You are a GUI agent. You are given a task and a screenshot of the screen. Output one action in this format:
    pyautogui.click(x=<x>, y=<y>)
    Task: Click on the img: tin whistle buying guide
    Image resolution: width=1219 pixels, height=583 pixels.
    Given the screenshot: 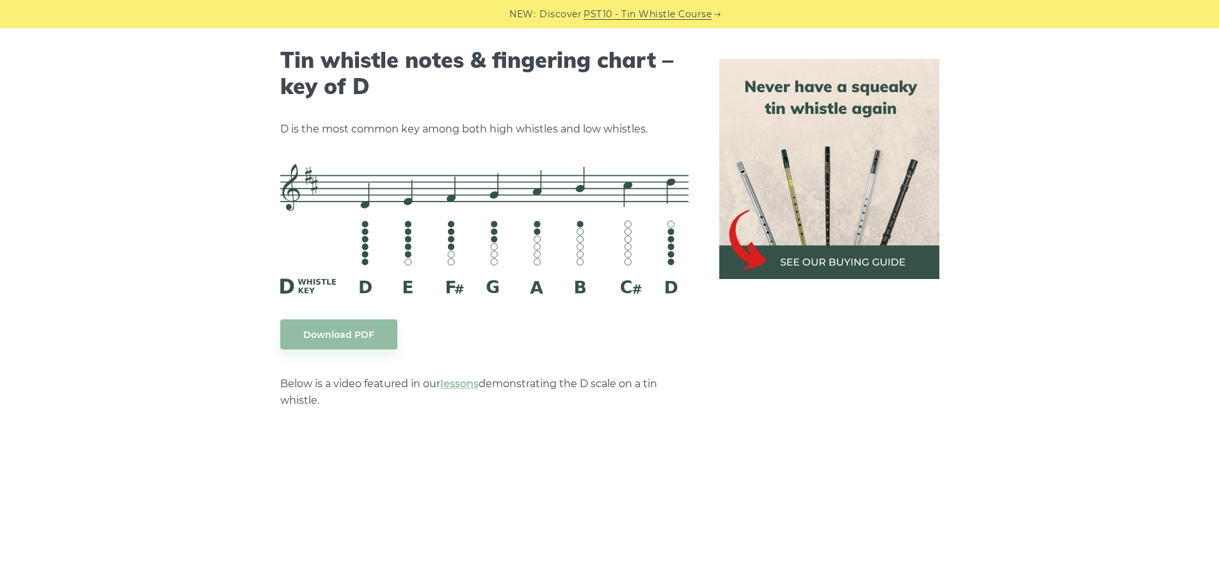 What is the action you would take?
    pyautogui.click(x=829, y=169)
    